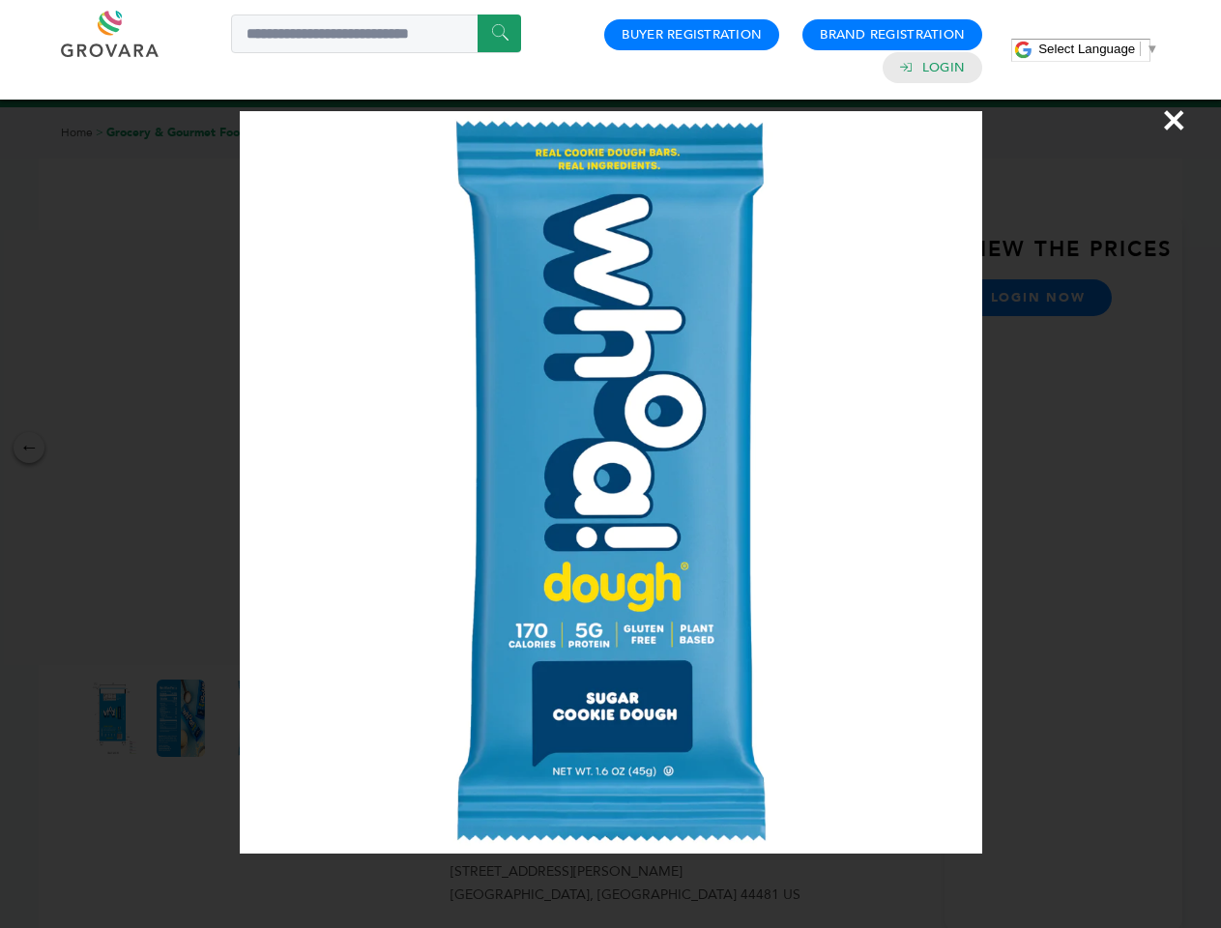 The height and width of the screenshot is (928, 1221). What do you see at coordinates (376, 34) in the screenshot?
I see `input: Search a product or brand...` at bounding box center [376, 34].